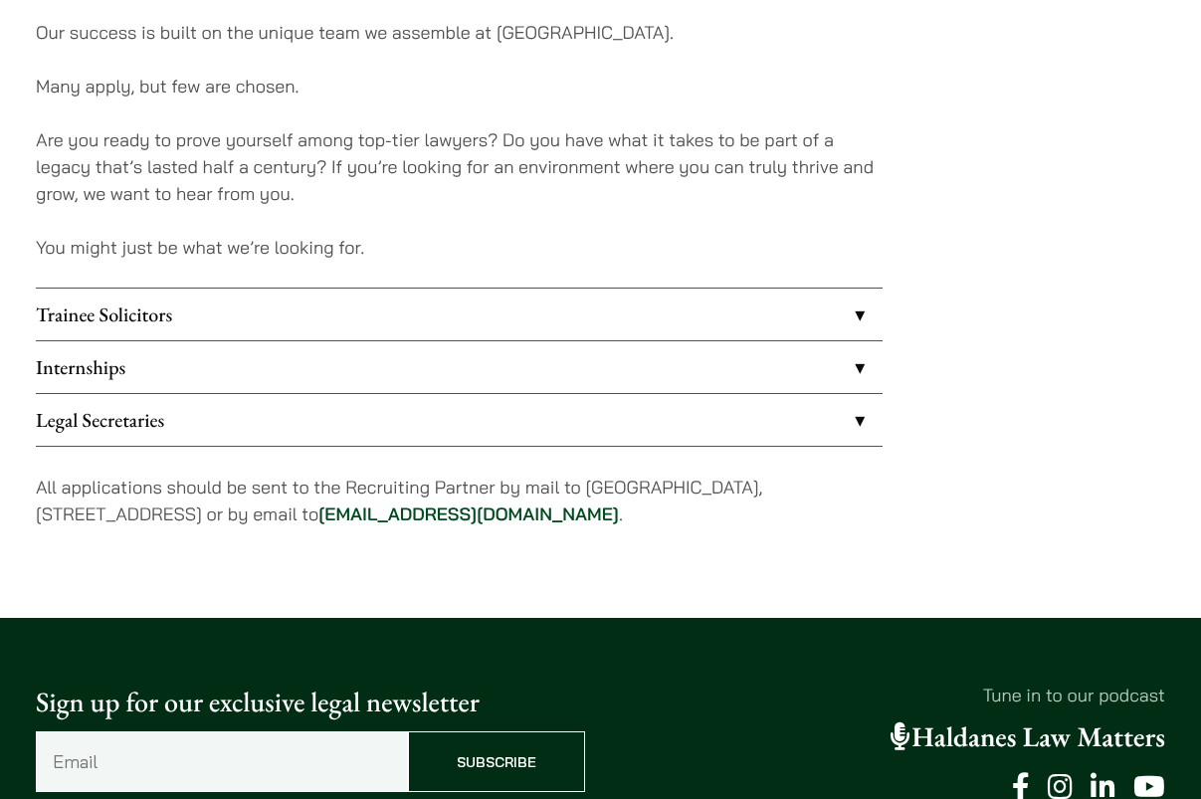 Image resolution: width=1201 pixels, height=799 pixels. I want to click on a: Haldanes Law Matters, so click(1028, 737).